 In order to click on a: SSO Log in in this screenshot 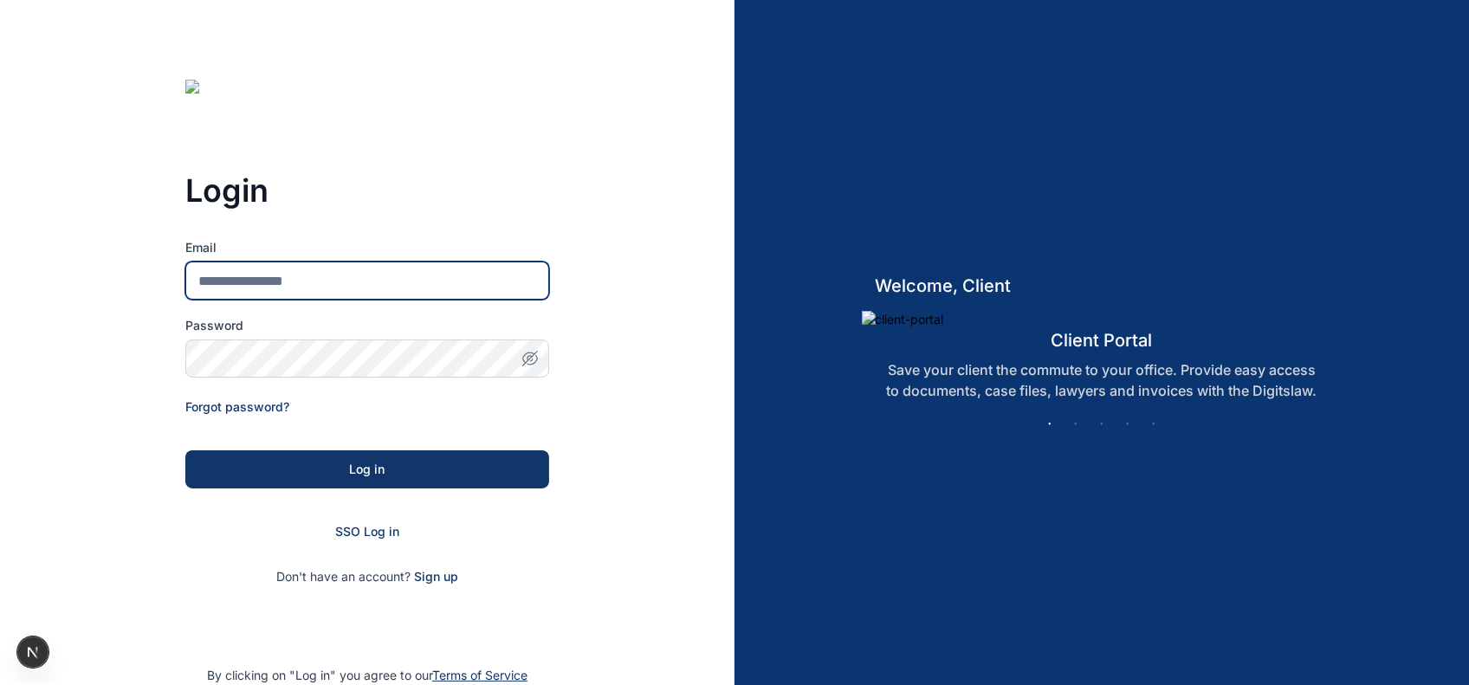, I will do `click(367, 531)`.